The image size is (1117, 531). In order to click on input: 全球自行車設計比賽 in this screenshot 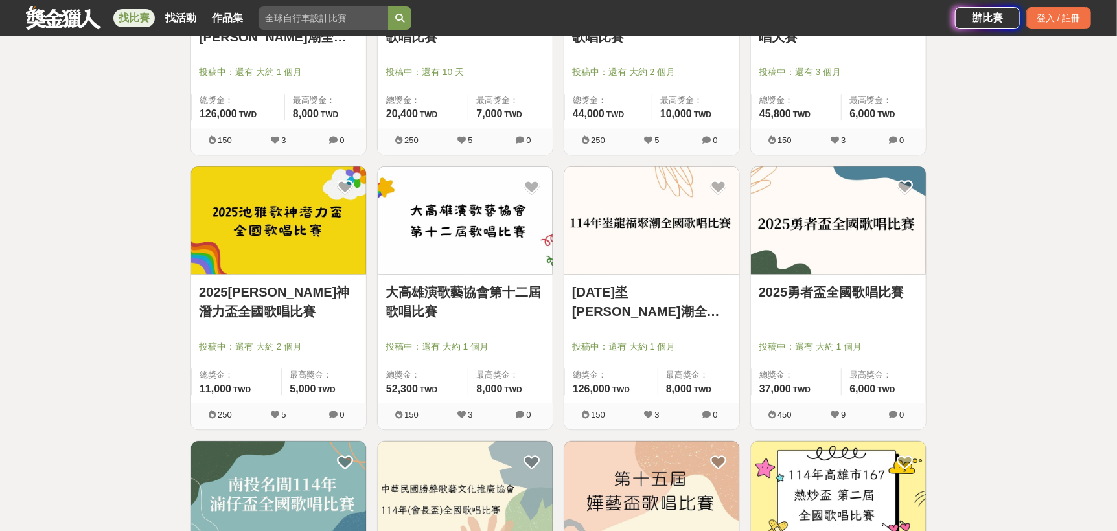, I will do `click(323, 18)`.